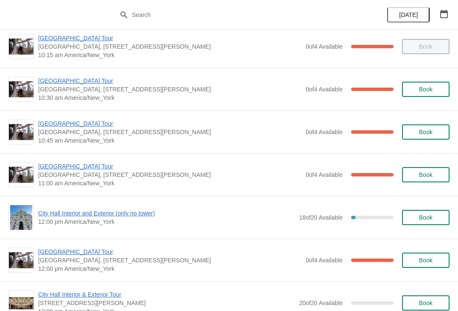 This screenshot has height=311, width=458. What do you see at coordinates (169, 141) in the screenshot?
I see `span: 10:45 am America/New_York` at bounding box center [169, 141].